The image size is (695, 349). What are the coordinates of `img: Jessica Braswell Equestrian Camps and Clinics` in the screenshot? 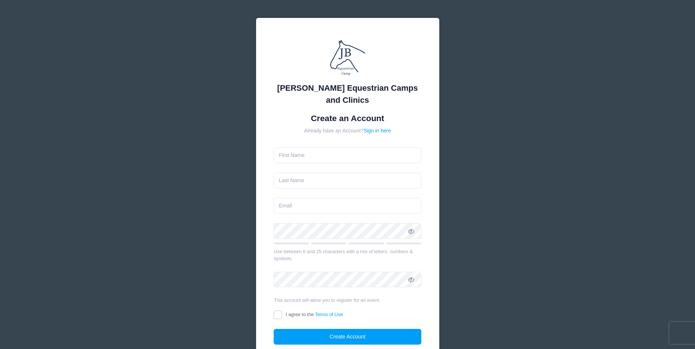 It's located at (347, 58).